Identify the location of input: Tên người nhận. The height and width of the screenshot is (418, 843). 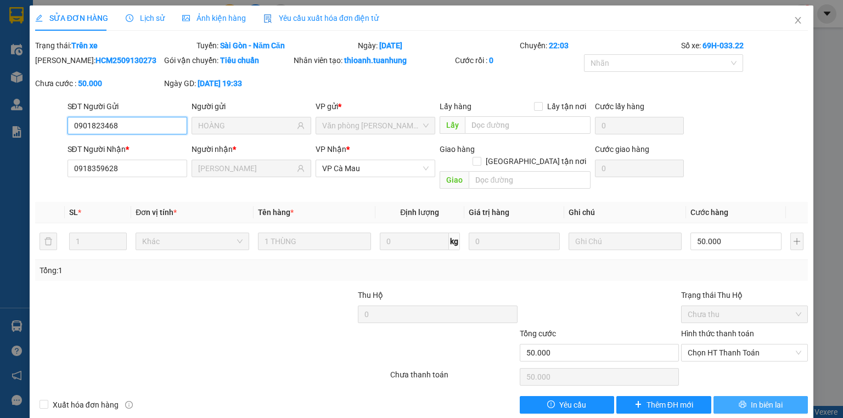
(246, 168).